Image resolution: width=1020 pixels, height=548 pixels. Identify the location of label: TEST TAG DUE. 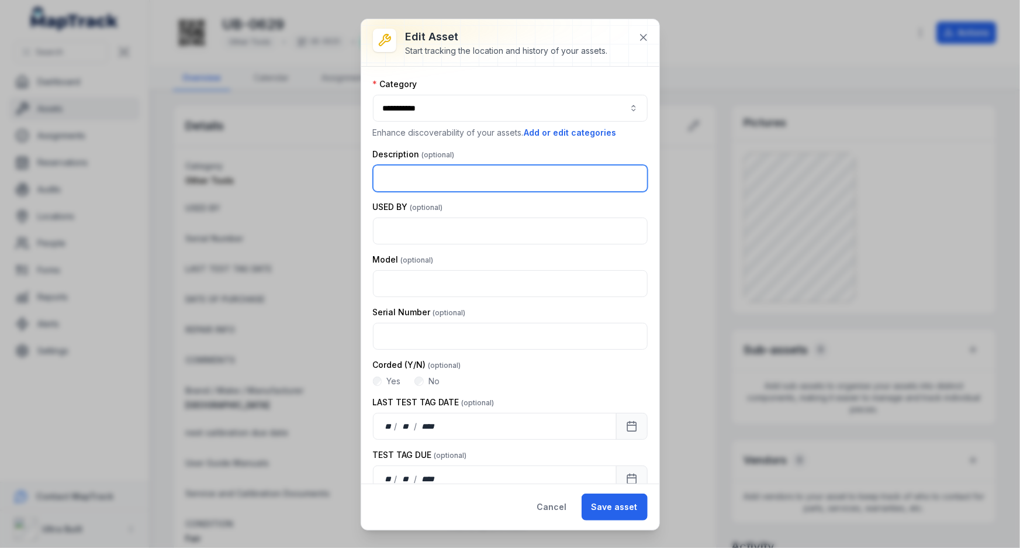
(420, 455).